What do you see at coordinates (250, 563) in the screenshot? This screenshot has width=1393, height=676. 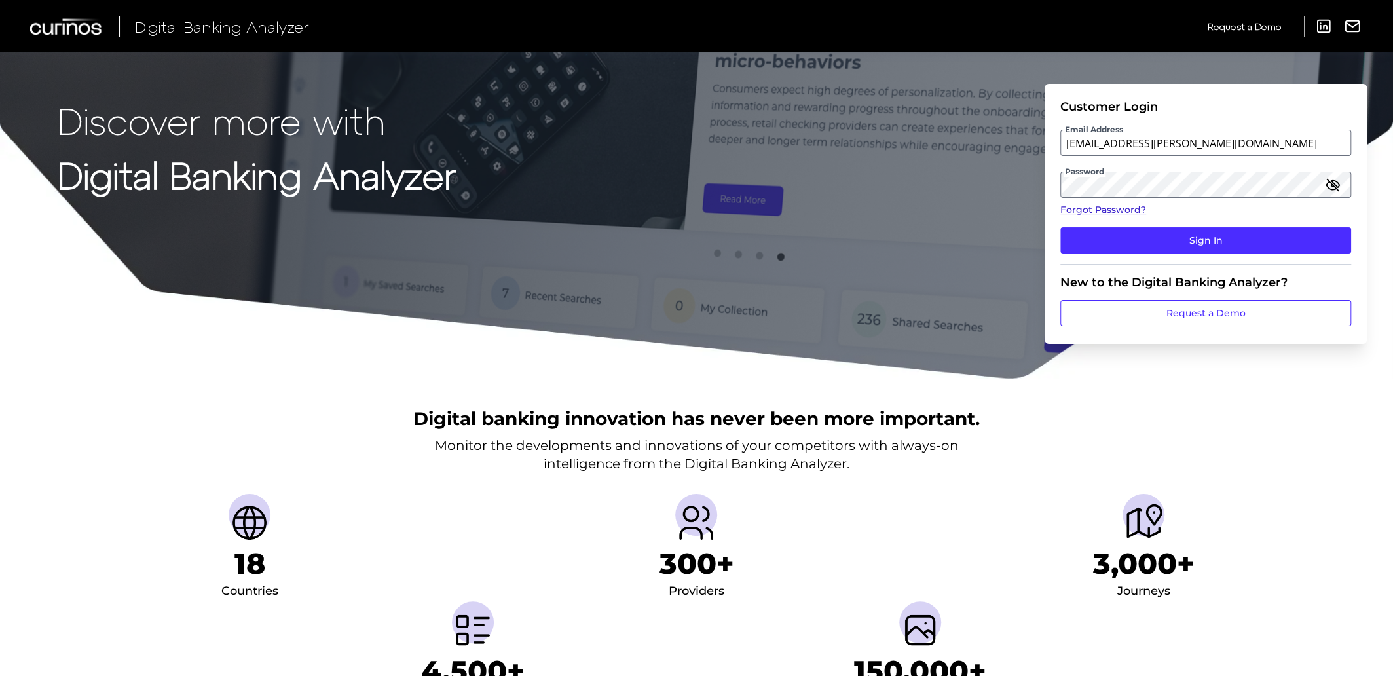 I see `h1: 18` at bounding box center [250, 563].